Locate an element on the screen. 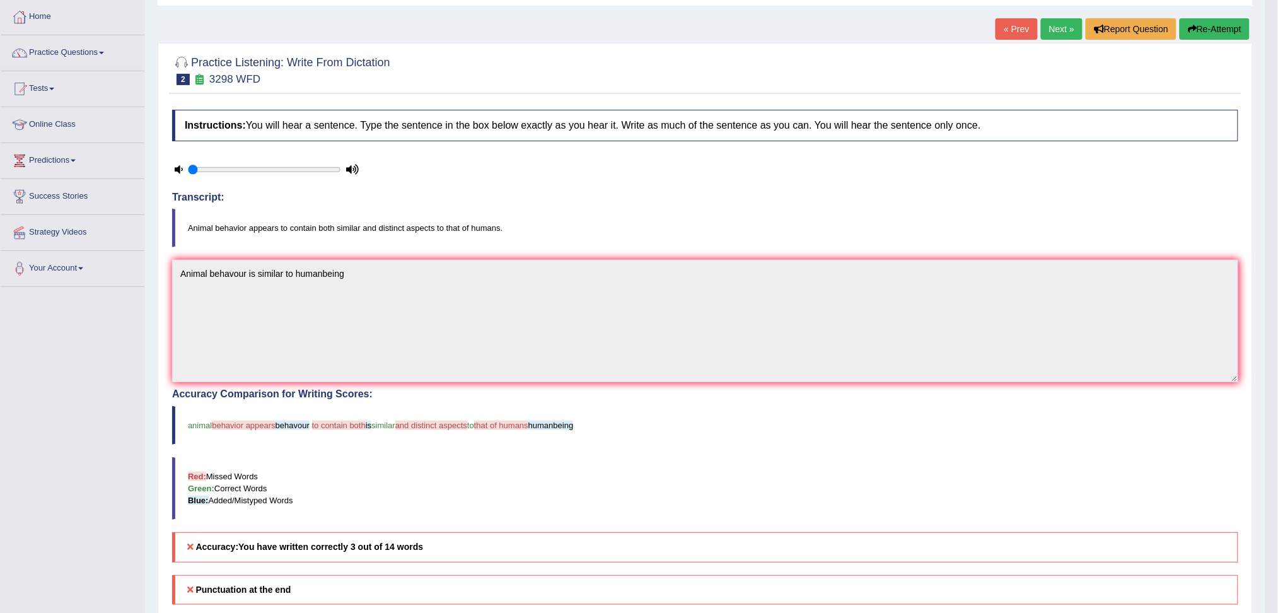  h4: Transcript: is located at coordinates (705, 197).